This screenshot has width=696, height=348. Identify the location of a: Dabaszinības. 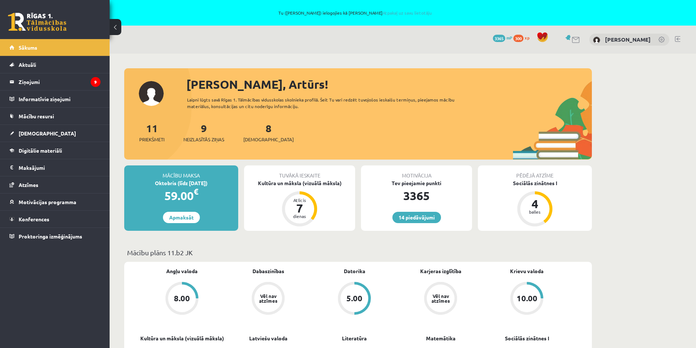
(268, 271).